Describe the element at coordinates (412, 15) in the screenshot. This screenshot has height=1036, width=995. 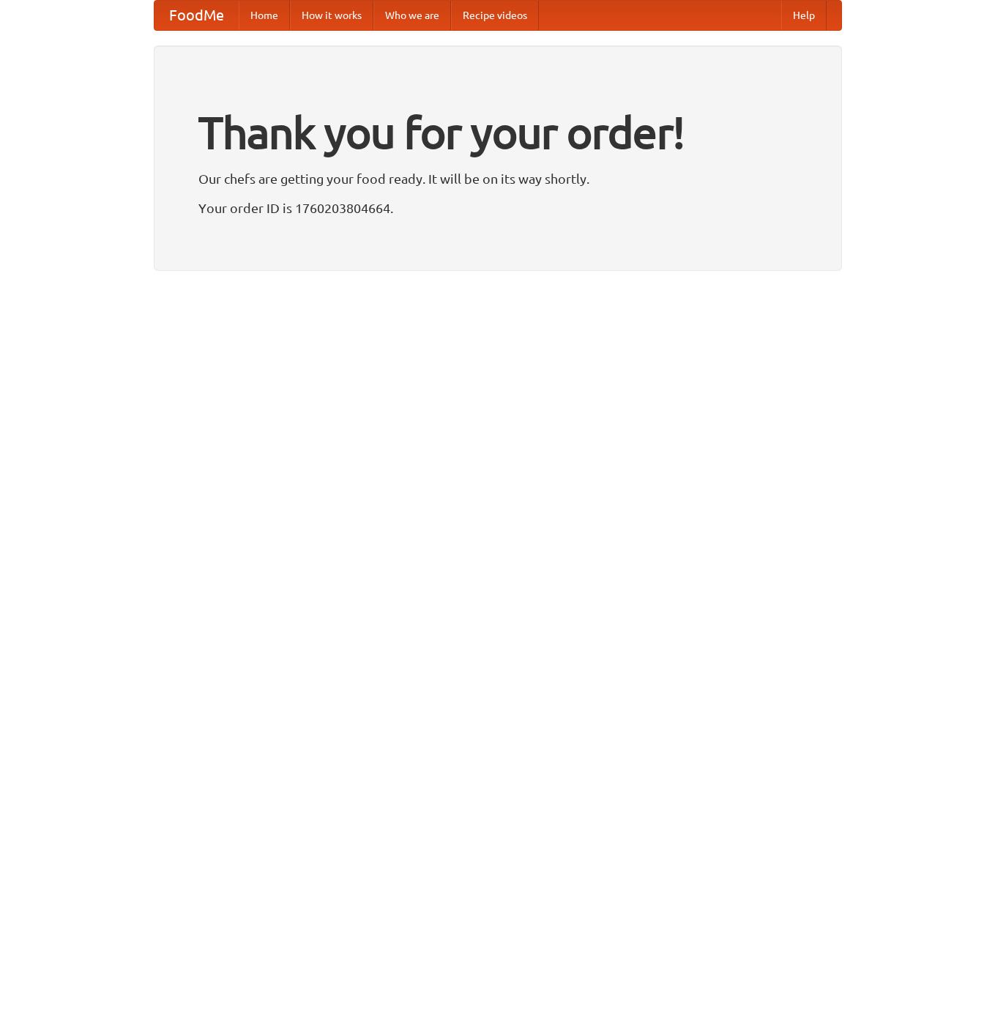
I see `a: Who we are` at that location.